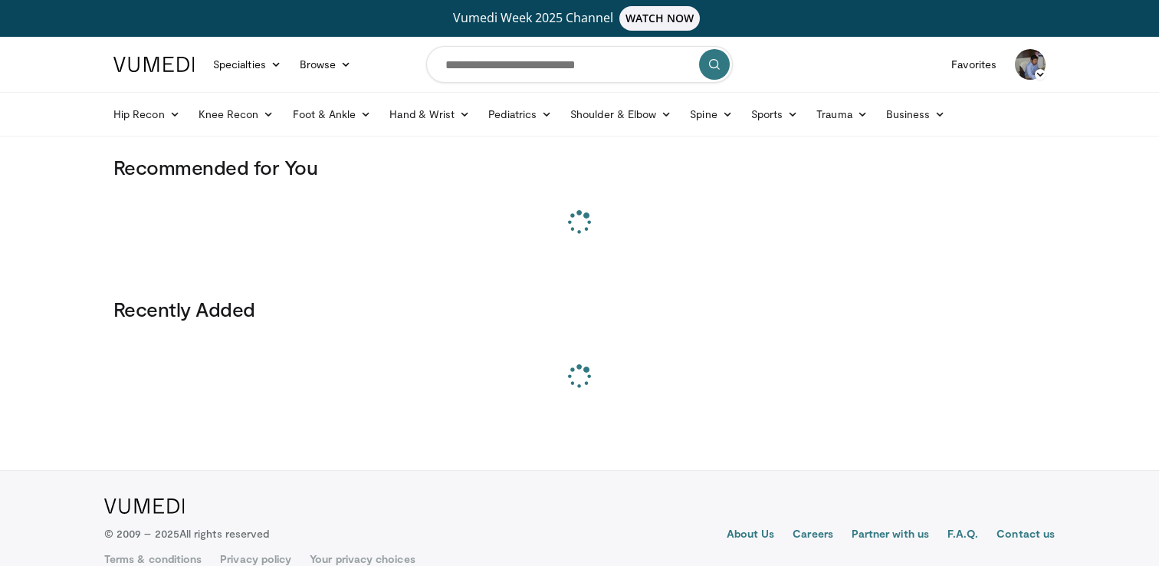 The image size is (1159, 566). I want to click on a: Specialties, so click(247, 64).